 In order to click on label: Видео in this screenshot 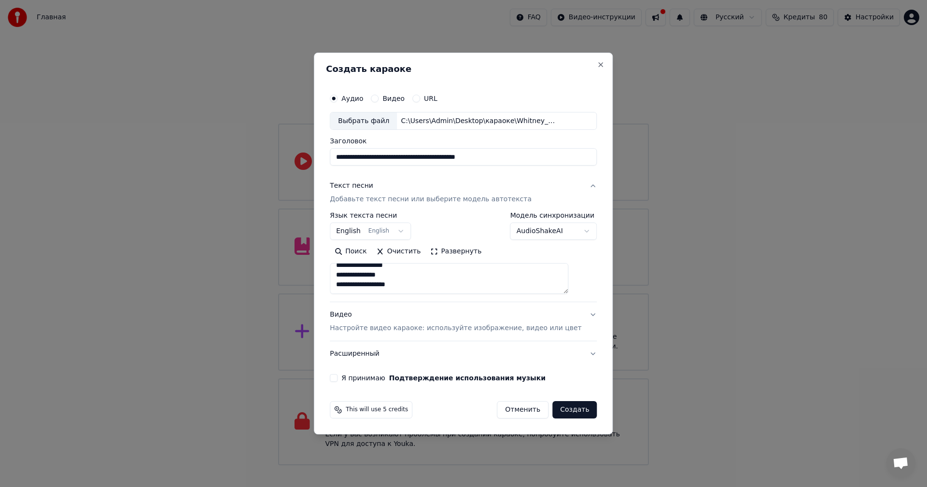, I will do `click(394, 99)`.